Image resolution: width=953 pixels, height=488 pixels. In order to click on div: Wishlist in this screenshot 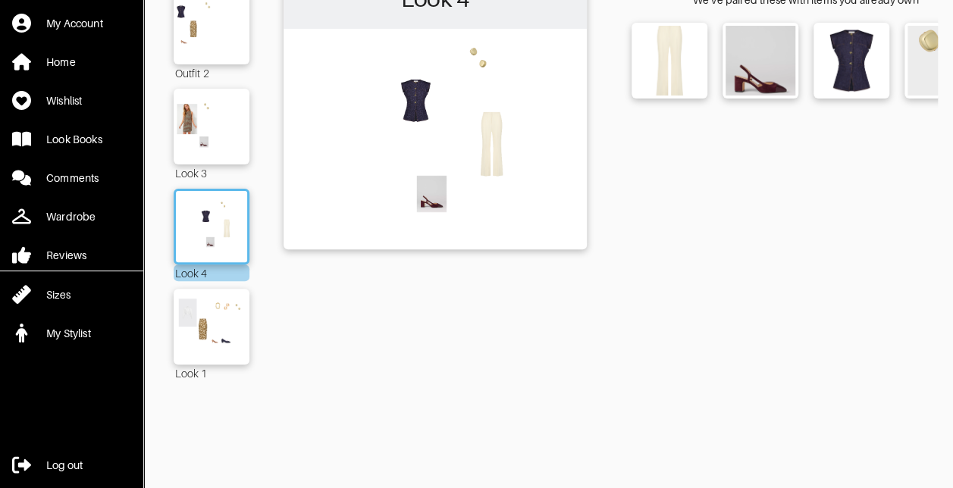, I will do `click(64, 101)`.